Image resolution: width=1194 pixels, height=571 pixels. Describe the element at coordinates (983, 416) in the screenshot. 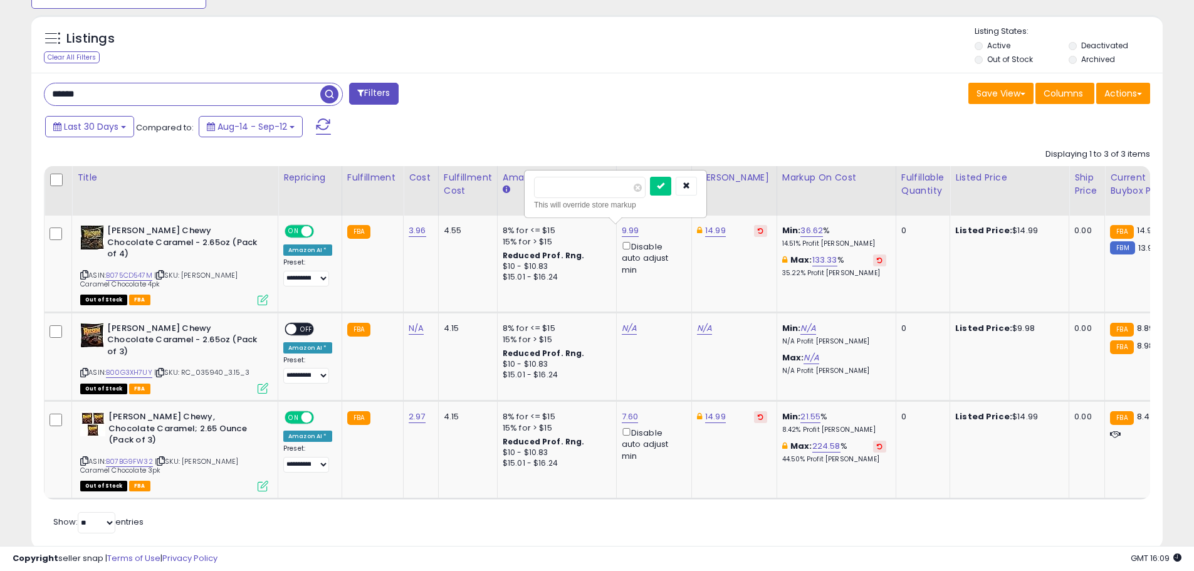

I see `b: Listed Price:` at that location.